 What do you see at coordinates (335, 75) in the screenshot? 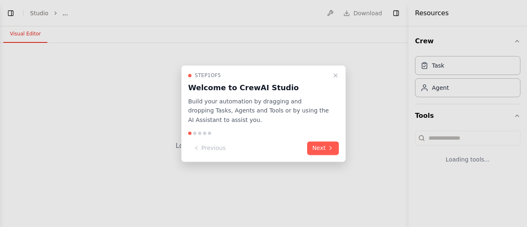
I see `button: Close walkthrough` at bounding box center [335, 75].